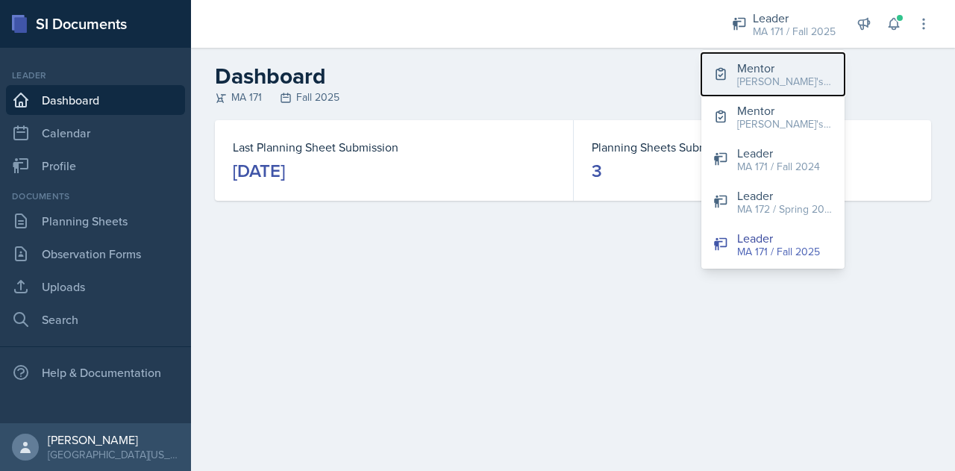 This screenshot has height=471, width=955. I want to click on button: Leader MA 172 / Spring 2025, so click(773, 201).